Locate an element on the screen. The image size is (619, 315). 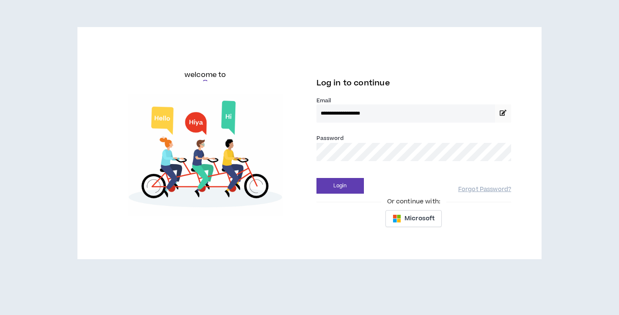
h6: welcome to is located at coordinates (205, 75).